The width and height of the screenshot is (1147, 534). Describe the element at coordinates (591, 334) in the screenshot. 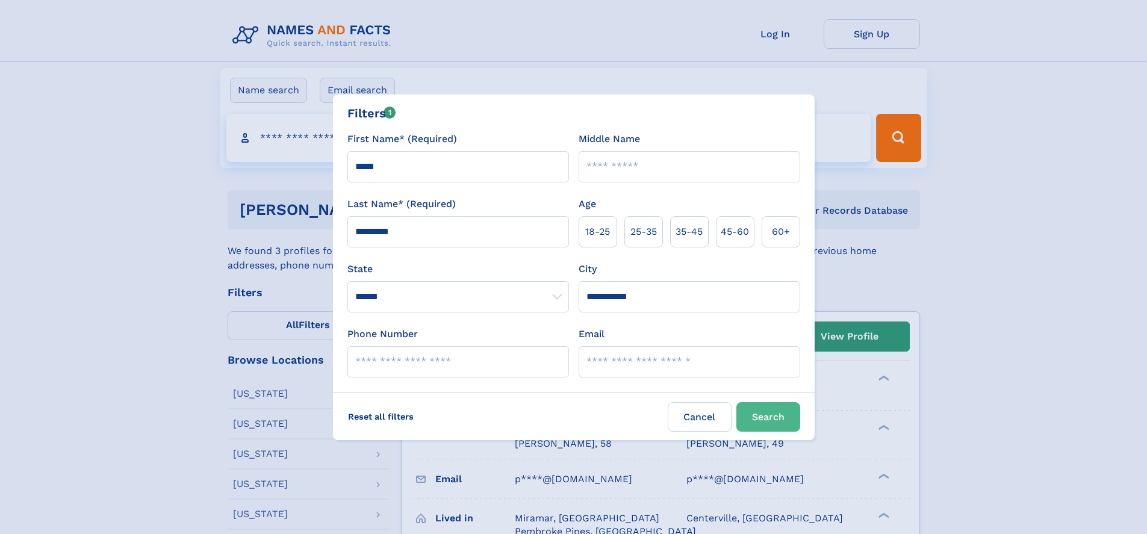

I see `label: Email` at that location.